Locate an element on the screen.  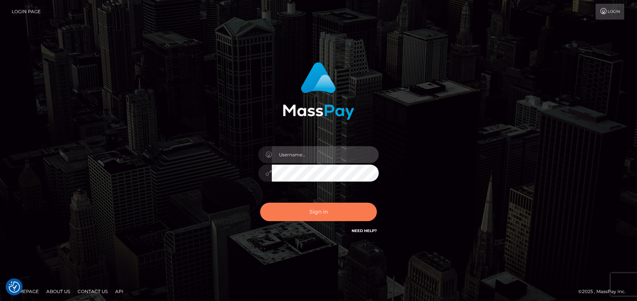
div: © 2025 , MassPay Inc. is located at coordinates (605, 291).